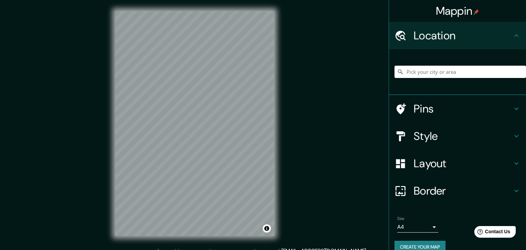 The height and width of the screenshot is (250, 526). What do you see at coordinates (458, 136) in the screenshot?
I see `div: Style` at bounding box center [458, 136].